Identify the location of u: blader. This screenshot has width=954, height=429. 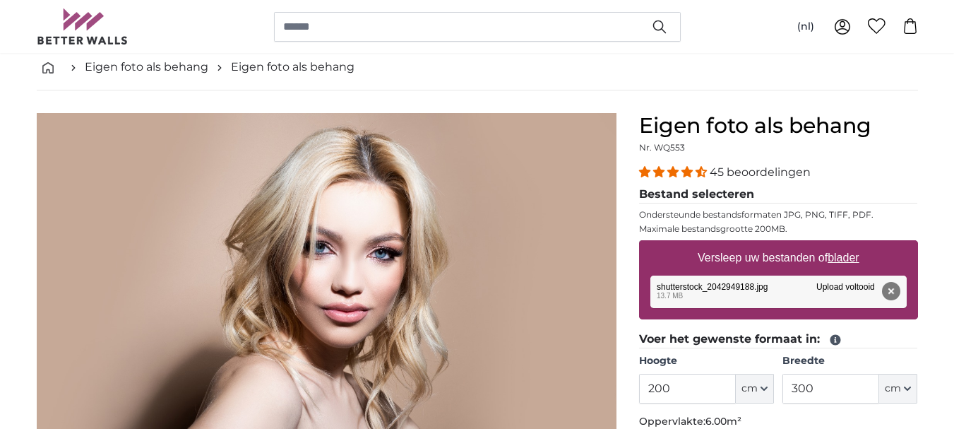
(843, 257).